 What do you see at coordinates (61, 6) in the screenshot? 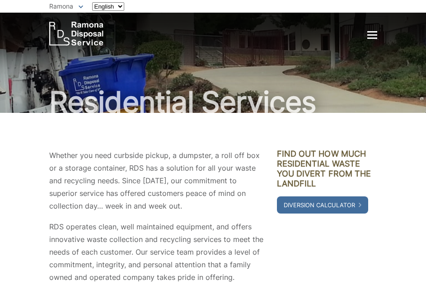
I see `span: Ramona` at bounding box center [61, 6].